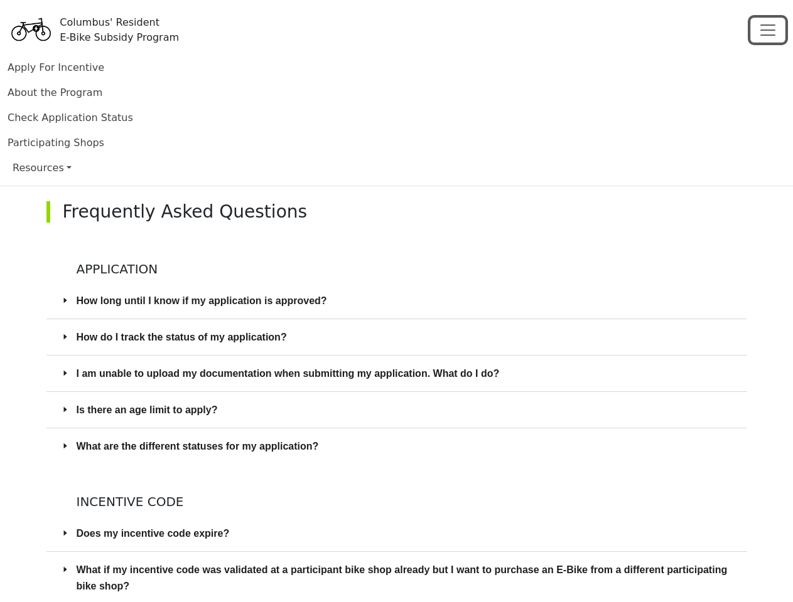 The height and width of the screenshot is (602, 793). Describe the element at coordinates (397, 254) in the screenshot. I see `h5: Application` at that location.